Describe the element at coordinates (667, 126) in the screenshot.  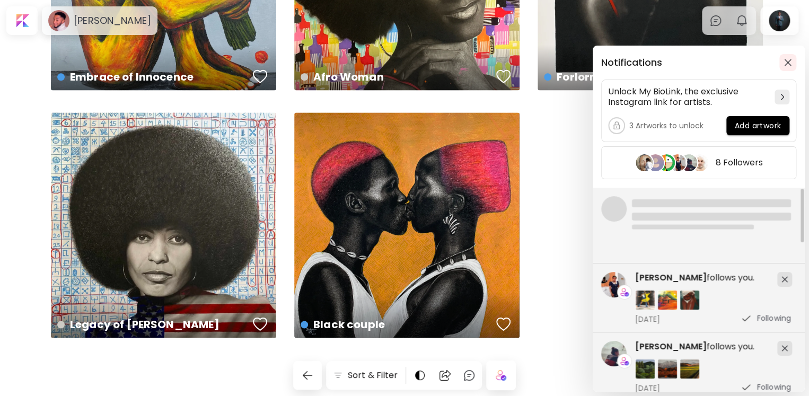
I see `h5: 3 Artworks to unlock` at that location.